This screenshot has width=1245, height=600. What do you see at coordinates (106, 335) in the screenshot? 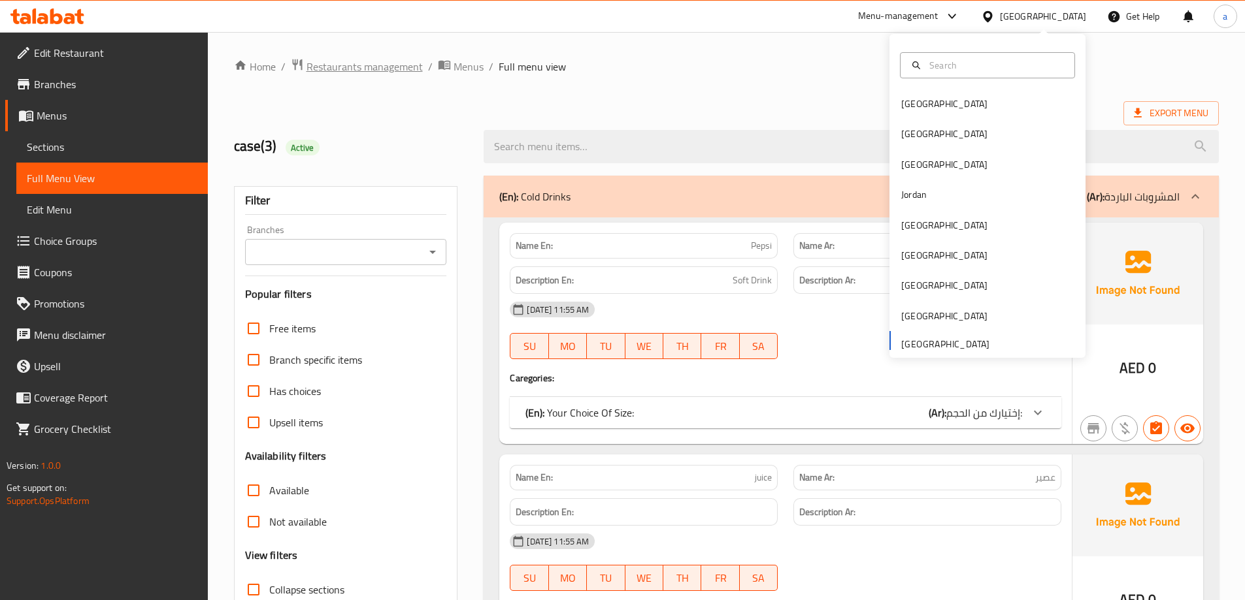
I see `a: Menu disclaimer` at bounding box center [106, 335].